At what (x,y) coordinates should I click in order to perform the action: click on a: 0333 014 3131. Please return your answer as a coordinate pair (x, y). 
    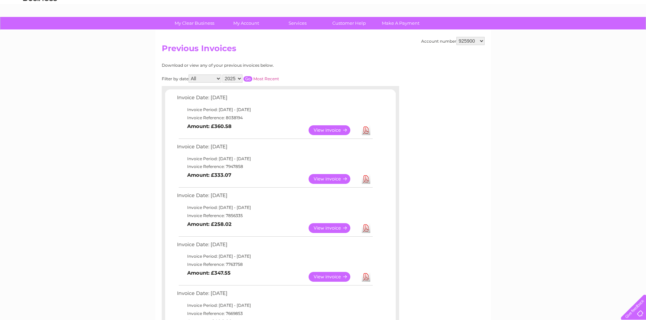
    Looking at the image, I should click on (541, 7).